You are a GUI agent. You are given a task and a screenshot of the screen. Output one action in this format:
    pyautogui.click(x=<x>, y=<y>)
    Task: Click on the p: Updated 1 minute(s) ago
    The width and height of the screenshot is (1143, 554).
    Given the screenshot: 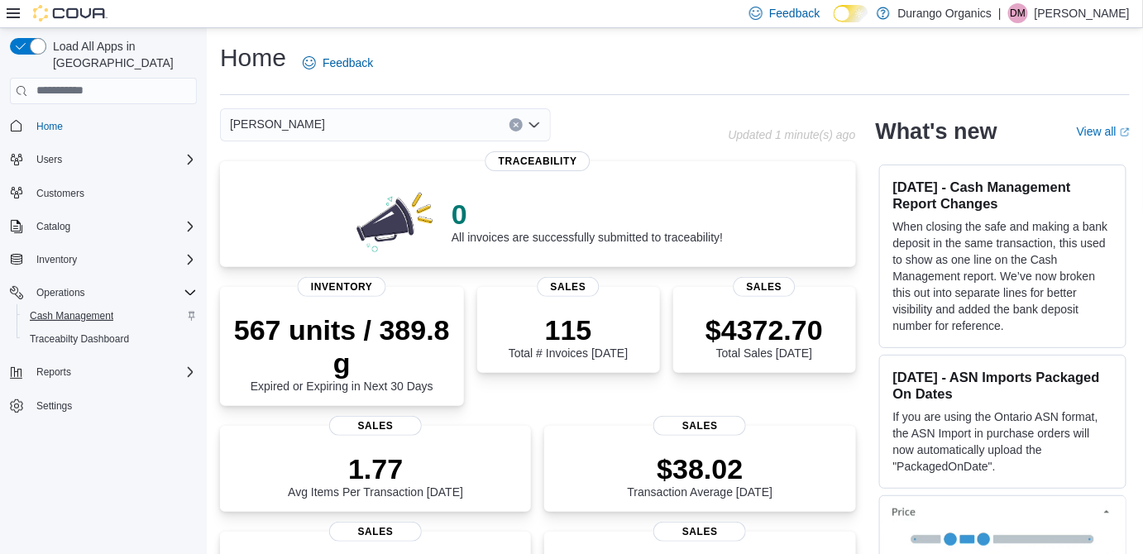 What is the action you would take?
    pyautogui.click(x=792, y=135)
    